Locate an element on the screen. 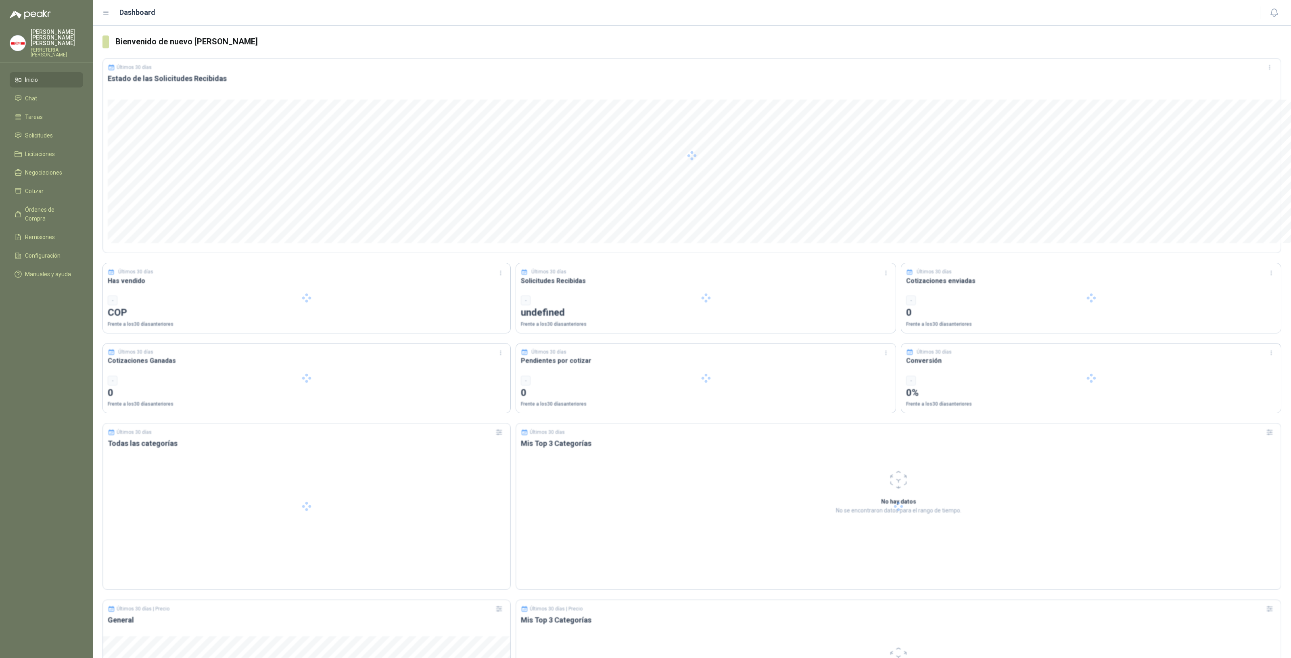 This screenshot has width=1291, height=658. span: Negociaciones is located at coordinates (44, 173).